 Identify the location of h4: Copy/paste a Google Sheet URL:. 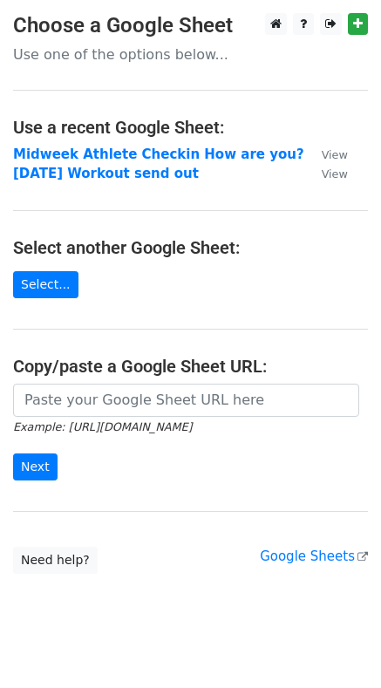
(190, 366).